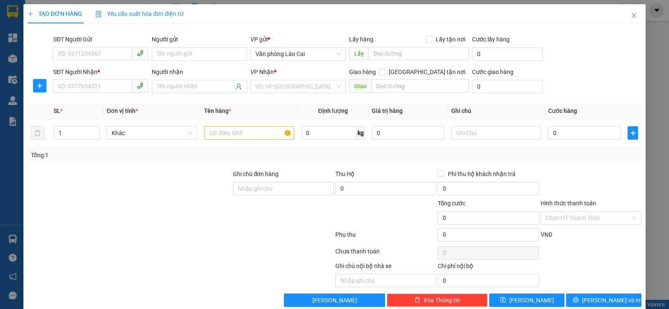 Image resolution: width=669 pixels, height=309 pixels. I want to click on div: VP gửi, so click(298, 39).